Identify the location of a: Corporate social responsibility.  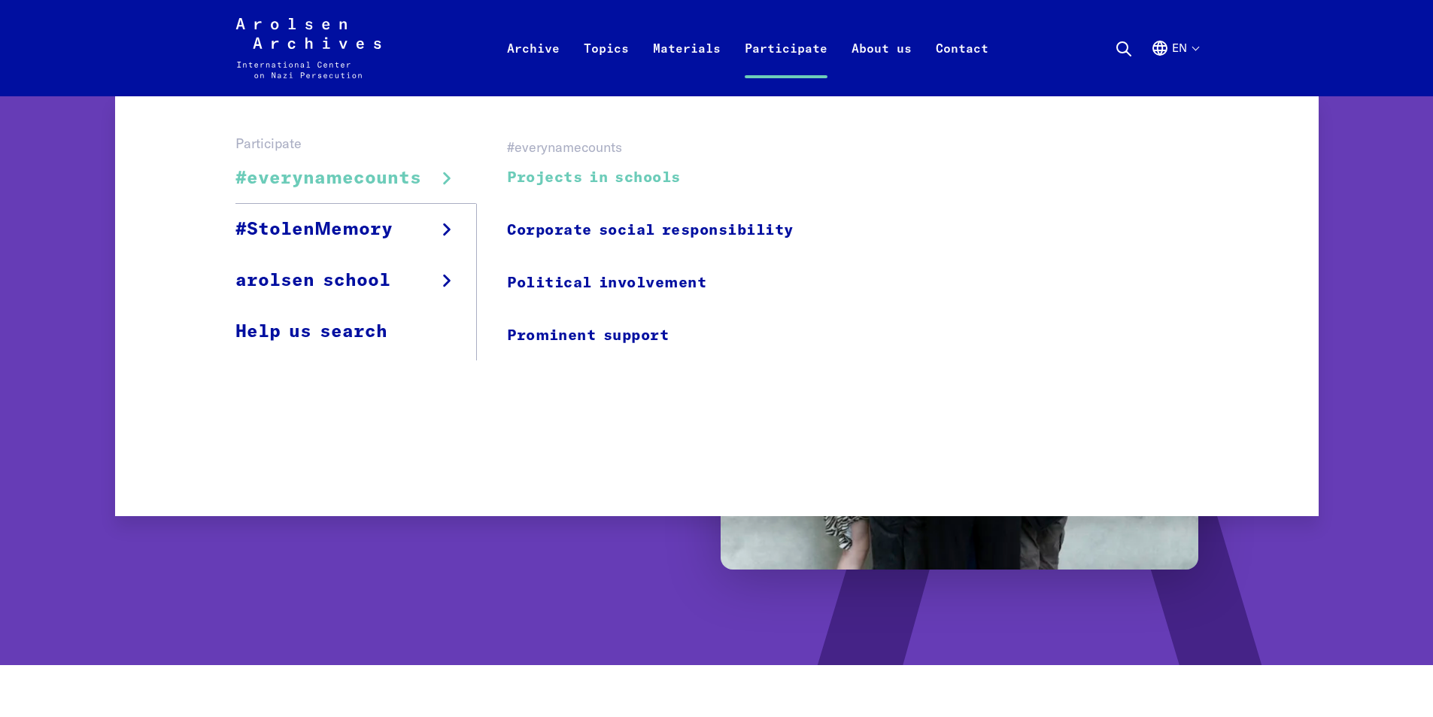
(650, 230).